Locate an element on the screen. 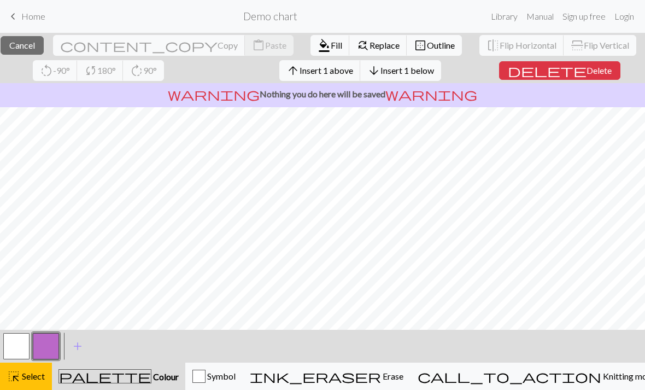  span: Home is located at coordinates (33, 16).